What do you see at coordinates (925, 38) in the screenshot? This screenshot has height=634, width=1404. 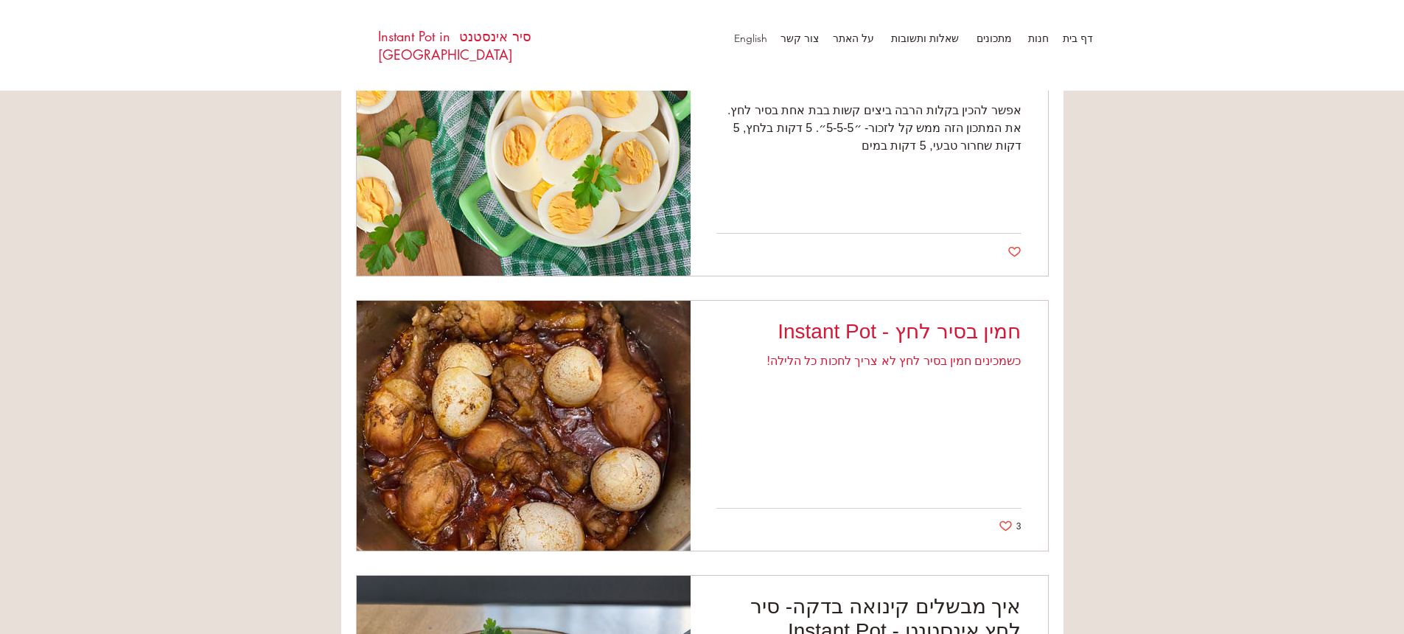 I see `p: שאלות ותשובות` at bounding box center [925, 38].